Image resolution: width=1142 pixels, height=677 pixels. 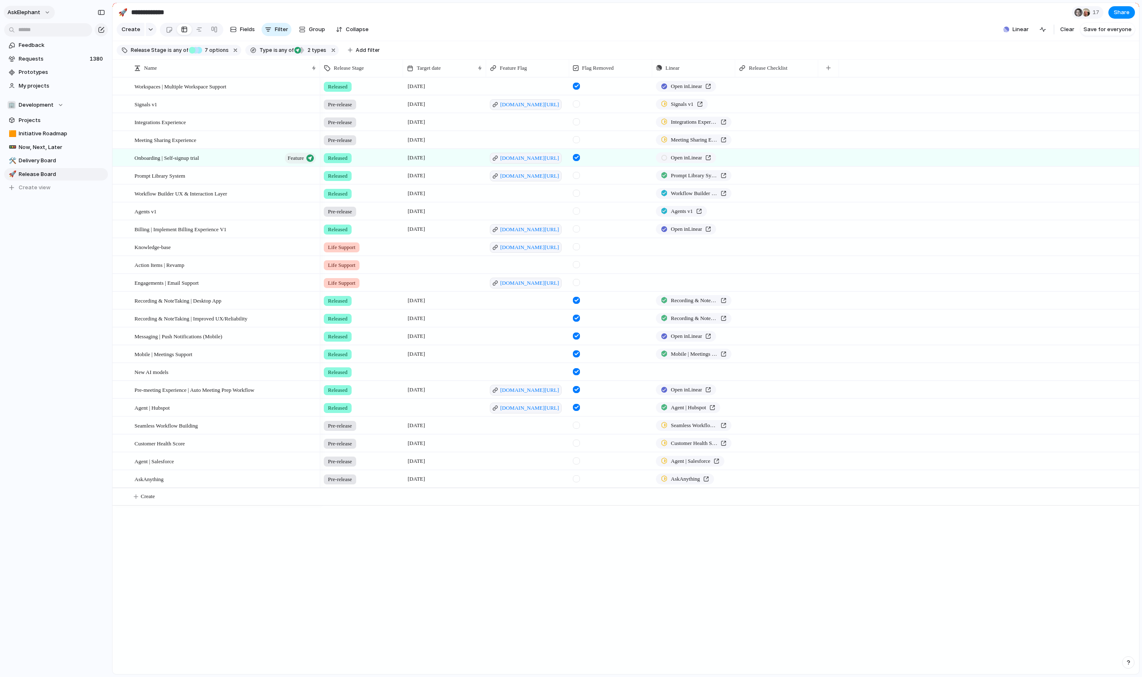 I want to click on span: Knowledge-base, so click(x=152, y=247).